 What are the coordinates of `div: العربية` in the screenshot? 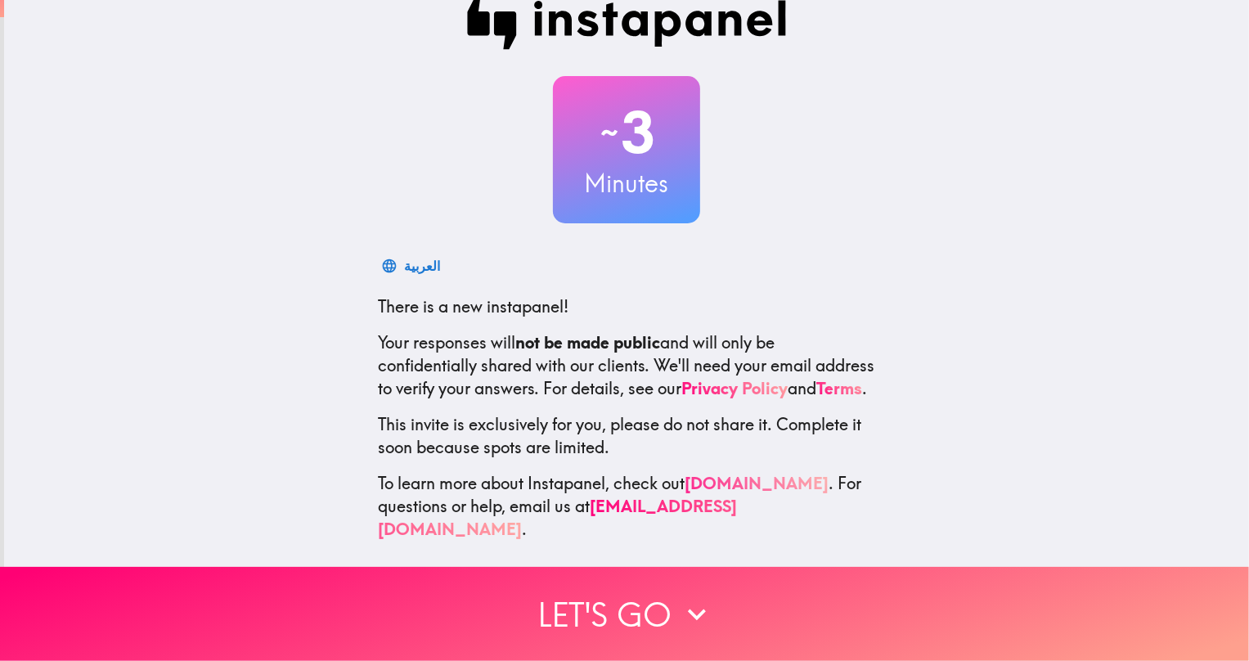 It's located at (422, 266).